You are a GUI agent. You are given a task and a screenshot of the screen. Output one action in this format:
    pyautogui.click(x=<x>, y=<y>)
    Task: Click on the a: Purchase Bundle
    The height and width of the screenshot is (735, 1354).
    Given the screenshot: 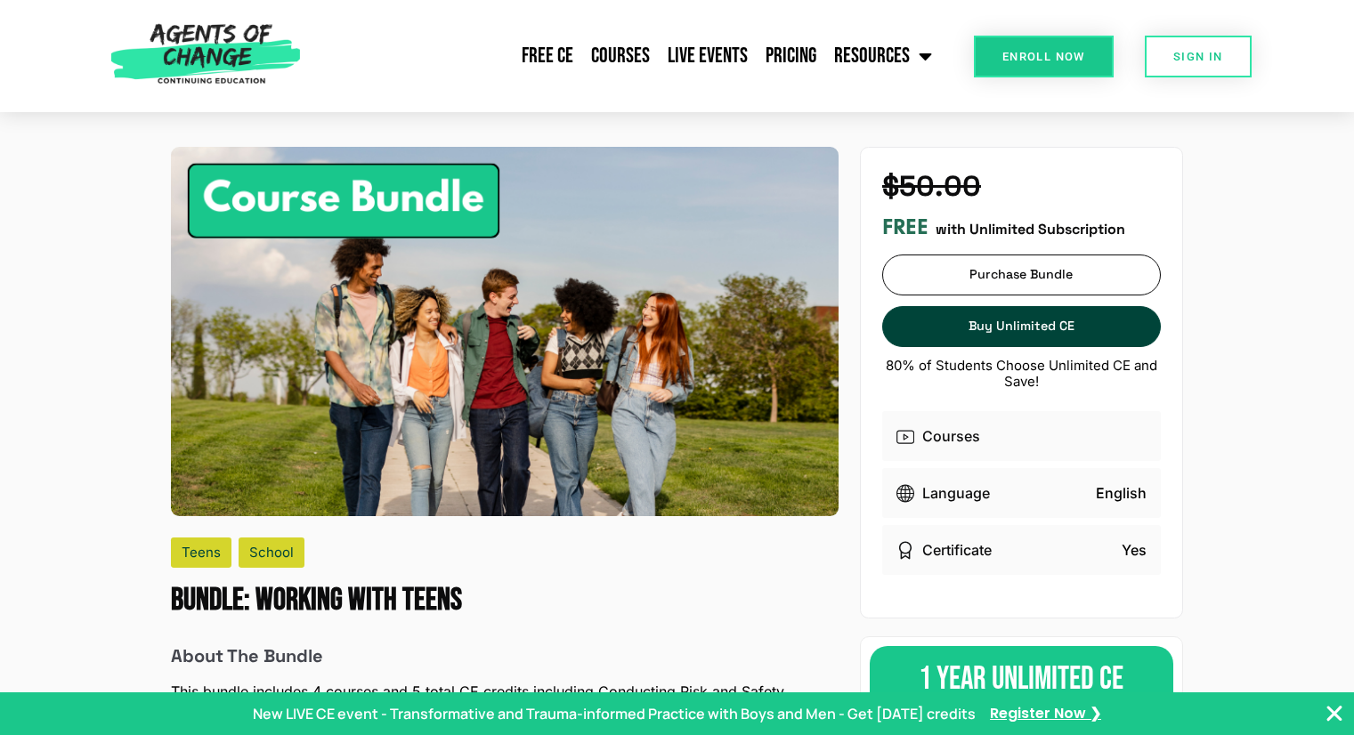 What is the action you would take?
    pyautogui.click(x=1021, y=275)
    